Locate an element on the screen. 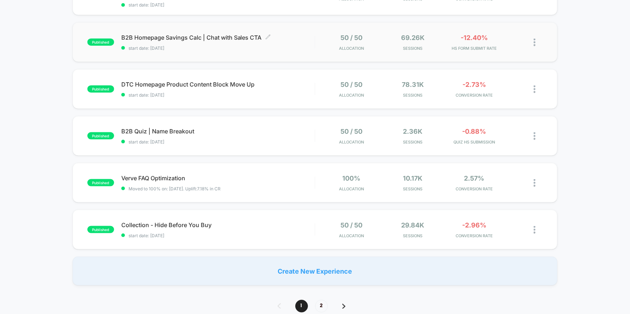  span: Verve FAQ Optimization is located at coordinates (218, 178).